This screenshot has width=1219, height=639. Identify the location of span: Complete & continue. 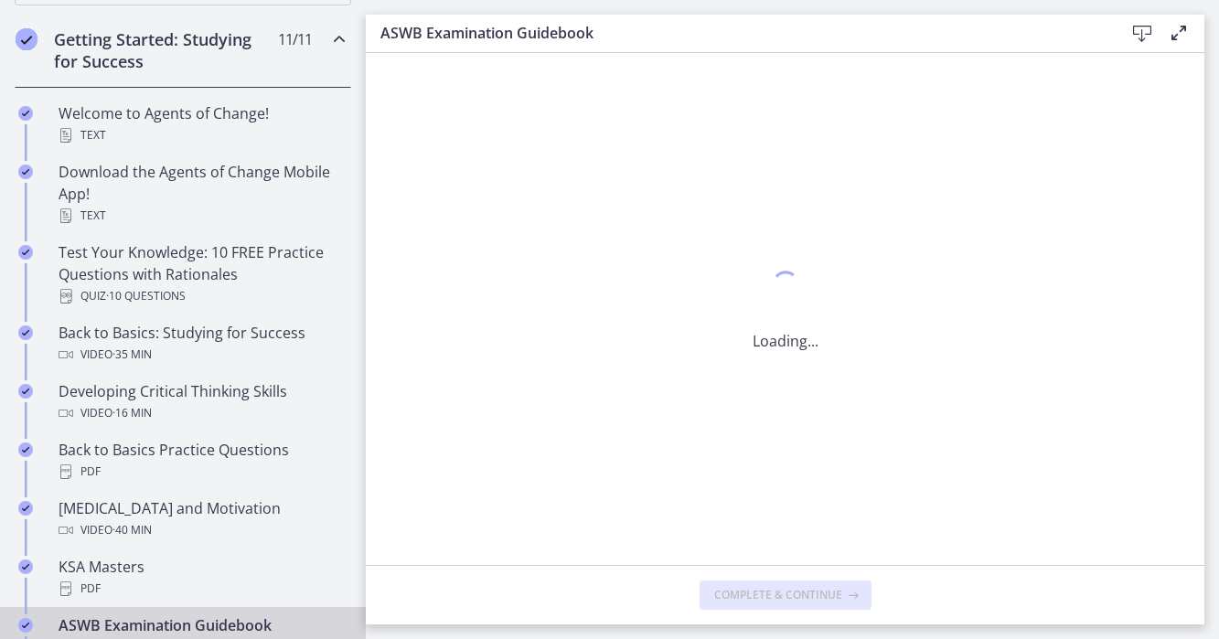
(778, 595).